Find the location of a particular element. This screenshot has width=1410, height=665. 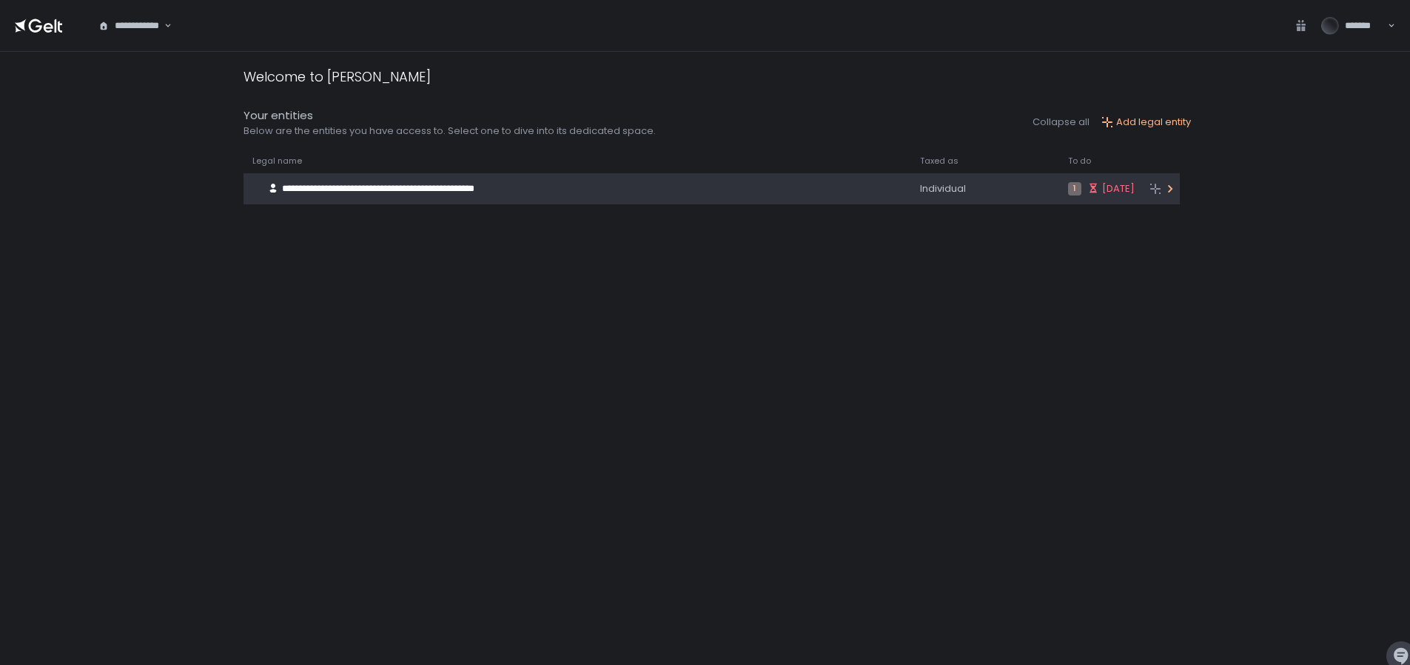

div: Individual is located at coordinates (985, 189).